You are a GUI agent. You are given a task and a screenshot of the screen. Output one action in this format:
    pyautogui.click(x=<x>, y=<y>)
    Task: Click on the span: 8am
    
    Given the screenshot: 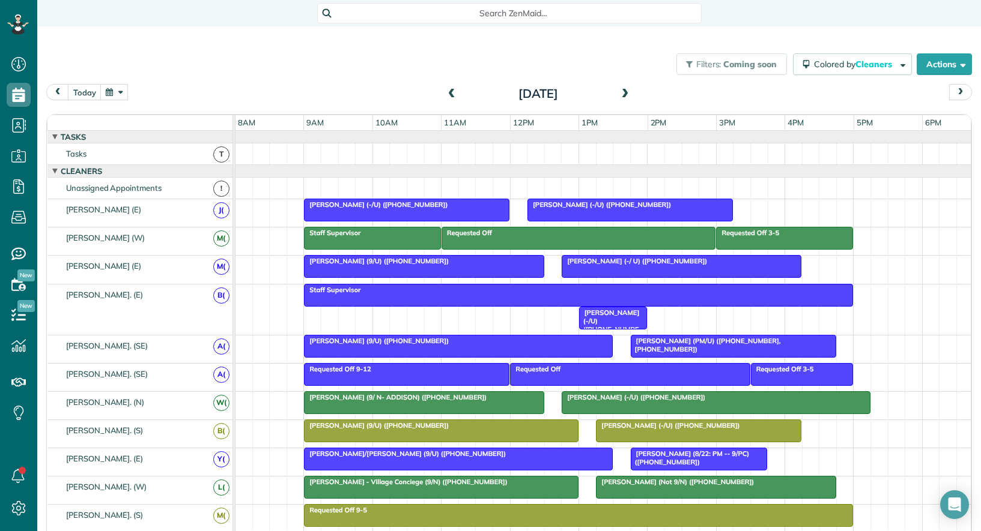 What is the action you would take?
    pyautogui.click(x=246, y=123)
    